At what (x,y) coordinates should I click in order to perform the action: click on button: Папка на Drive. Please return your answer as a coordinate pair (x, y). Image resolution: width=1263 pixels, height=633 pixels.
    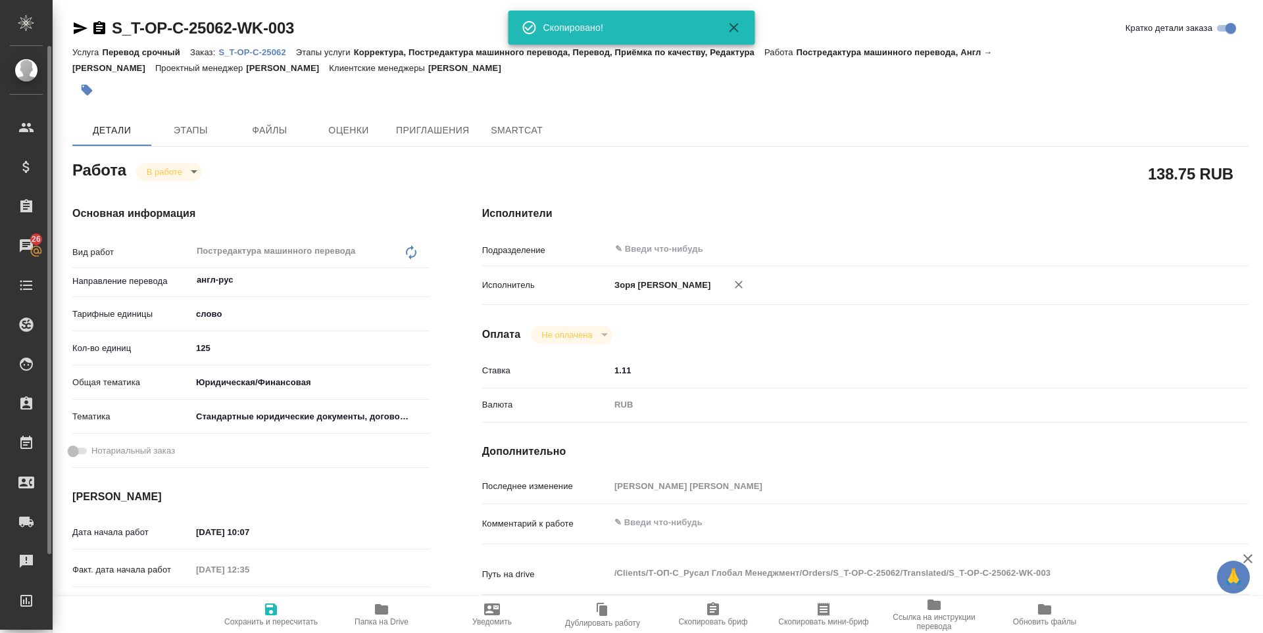
    Looking at the image, I should click on (381, 615).